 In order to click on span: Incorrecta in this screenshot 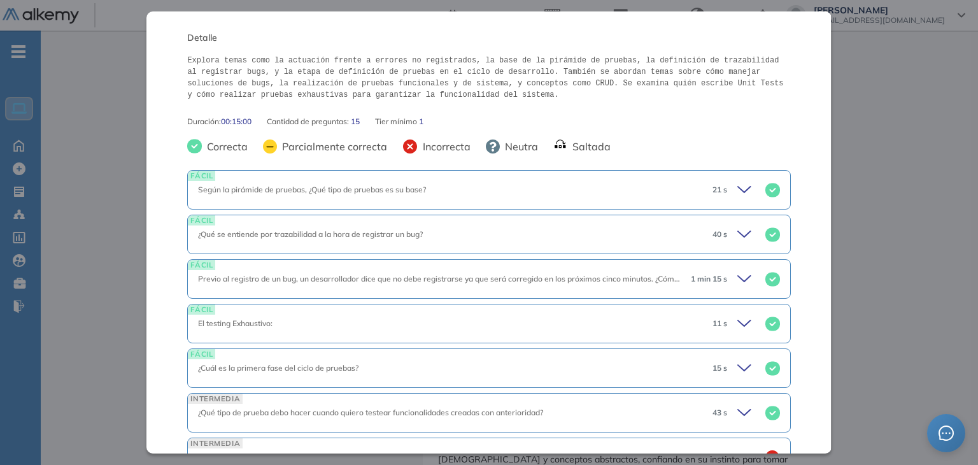, I will do `click(444, 147)`.